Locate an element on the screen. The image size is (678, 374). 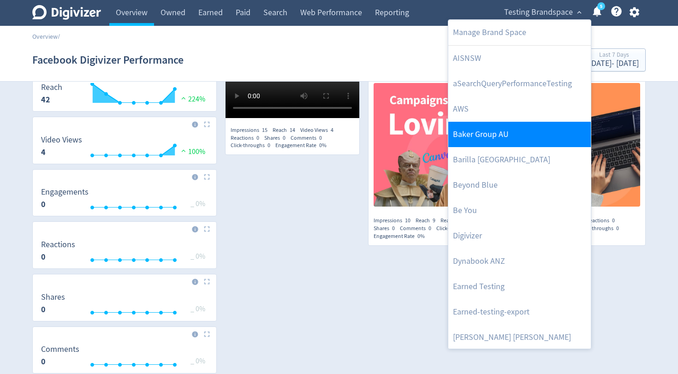
a: Digivizer is located at coordinates (520, 236).